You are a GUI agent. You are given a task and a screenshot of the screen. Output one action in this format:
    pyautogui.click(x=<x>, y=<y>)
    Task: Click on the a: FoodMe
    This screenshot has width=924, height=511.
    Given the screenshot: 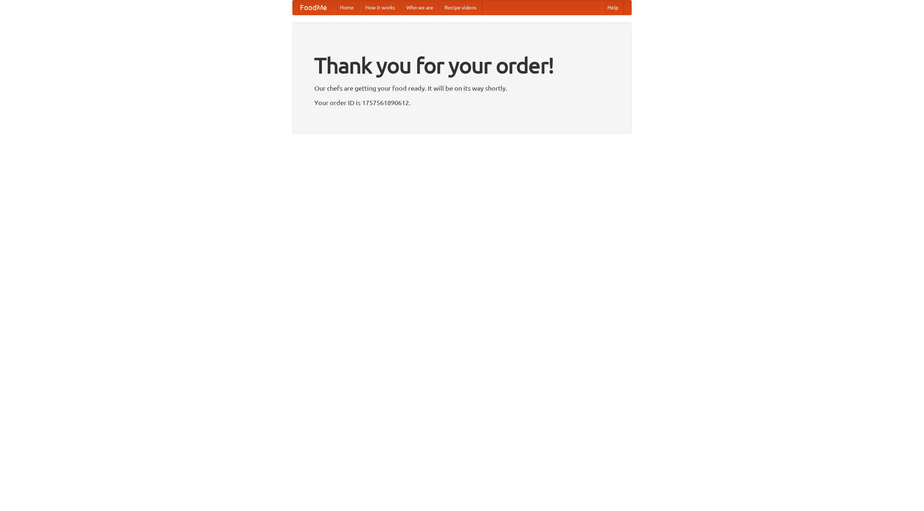 What is the action you would take?
    pyautogui.click(x=313, y=8)
    